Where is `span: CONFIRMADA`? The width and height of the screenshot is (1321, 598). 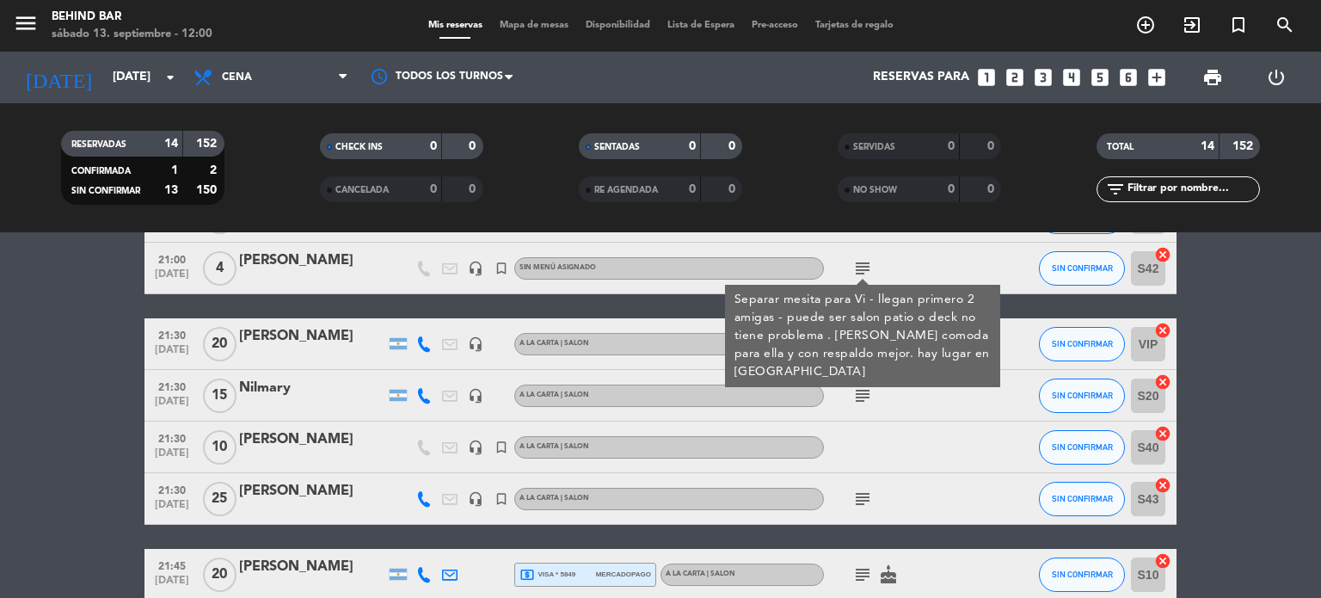
span: CONFIRMADA is located at coordinates (101, 171).